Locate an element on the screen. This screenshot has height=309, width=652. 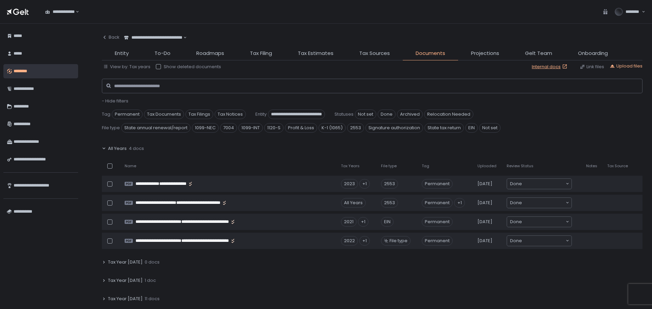
div: 2021 is located at coordinates (349, 222).